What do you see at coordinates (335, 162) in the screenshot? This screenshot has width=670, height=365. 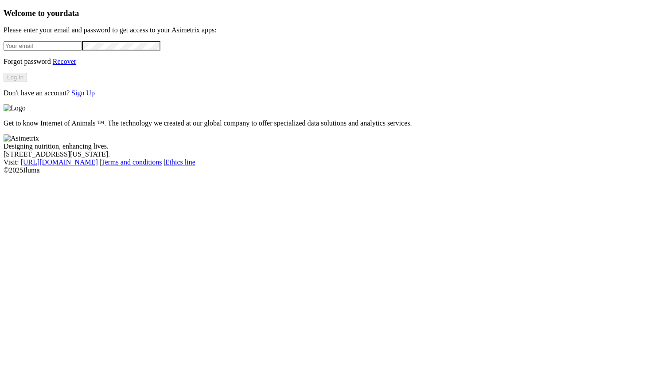 I see `div: Visit : | |` at bounding box center [335, 162].